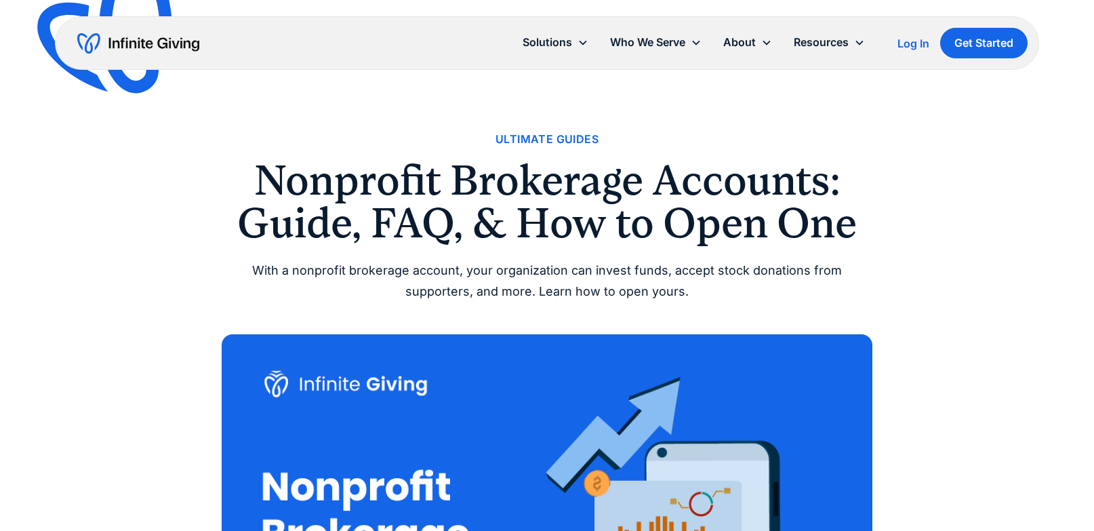 The height and width of the screenshot is (531, 1094). I want to click on a: home, so click(138, 43).